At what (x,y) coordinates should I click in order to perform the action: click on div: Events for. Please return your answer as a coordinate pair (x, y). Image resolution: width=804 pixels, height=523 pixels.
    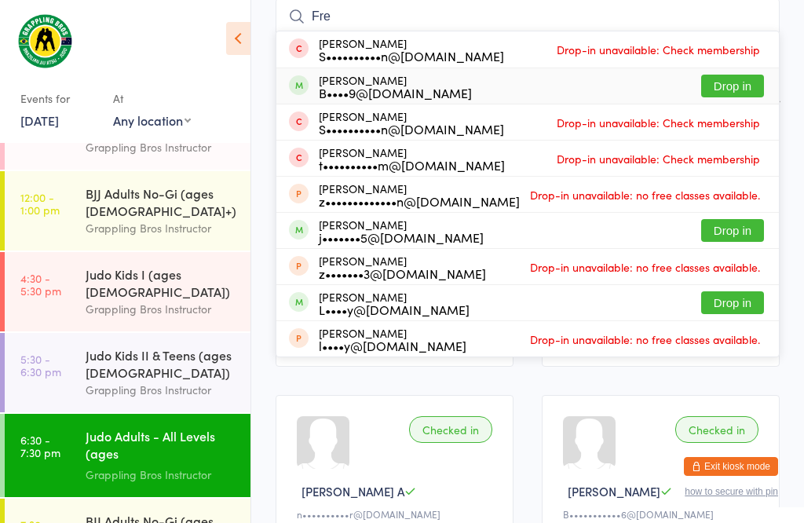
    Looking at the image, I should click on (59, 98).